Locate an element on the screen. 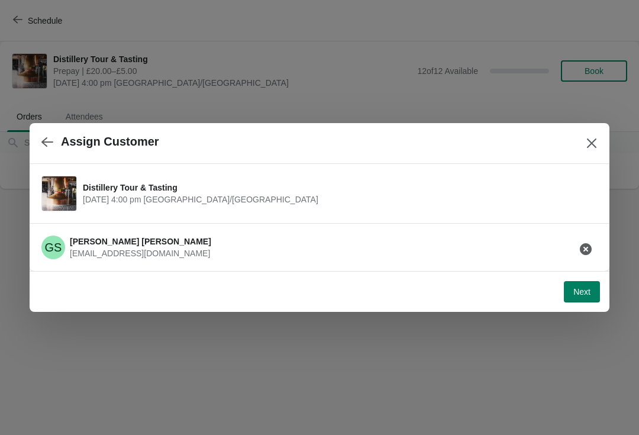 The height and width of the screenshot is (435, 639). span: Geoff is located at coordinates (53, 247).